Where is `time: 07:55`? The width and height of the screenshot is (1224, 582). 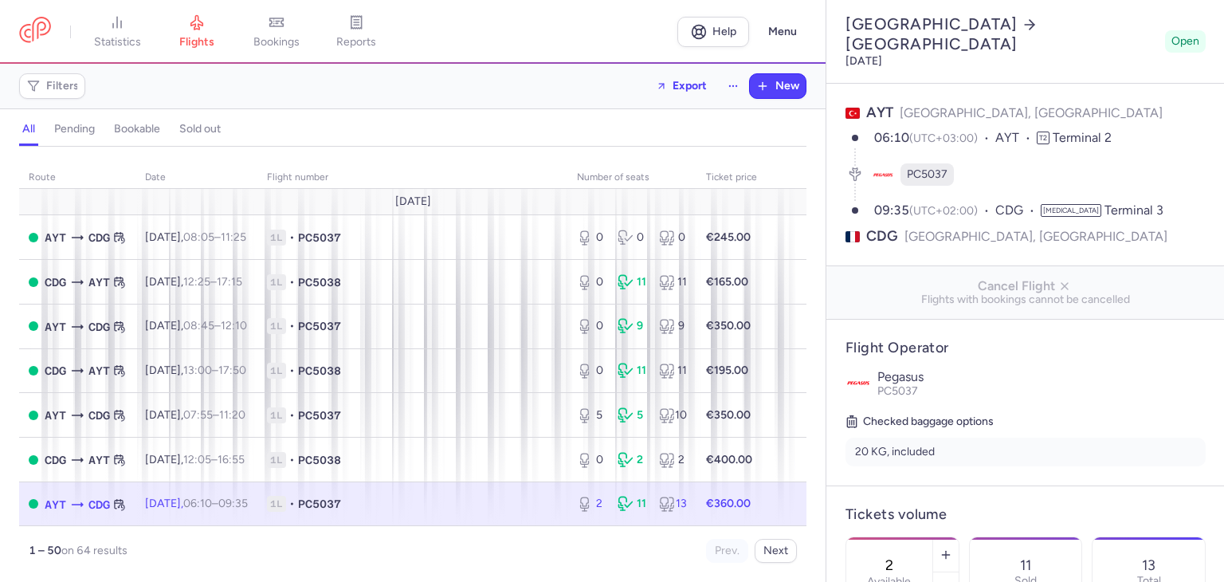
time: 07:55 is located at coordinates (198, 414).